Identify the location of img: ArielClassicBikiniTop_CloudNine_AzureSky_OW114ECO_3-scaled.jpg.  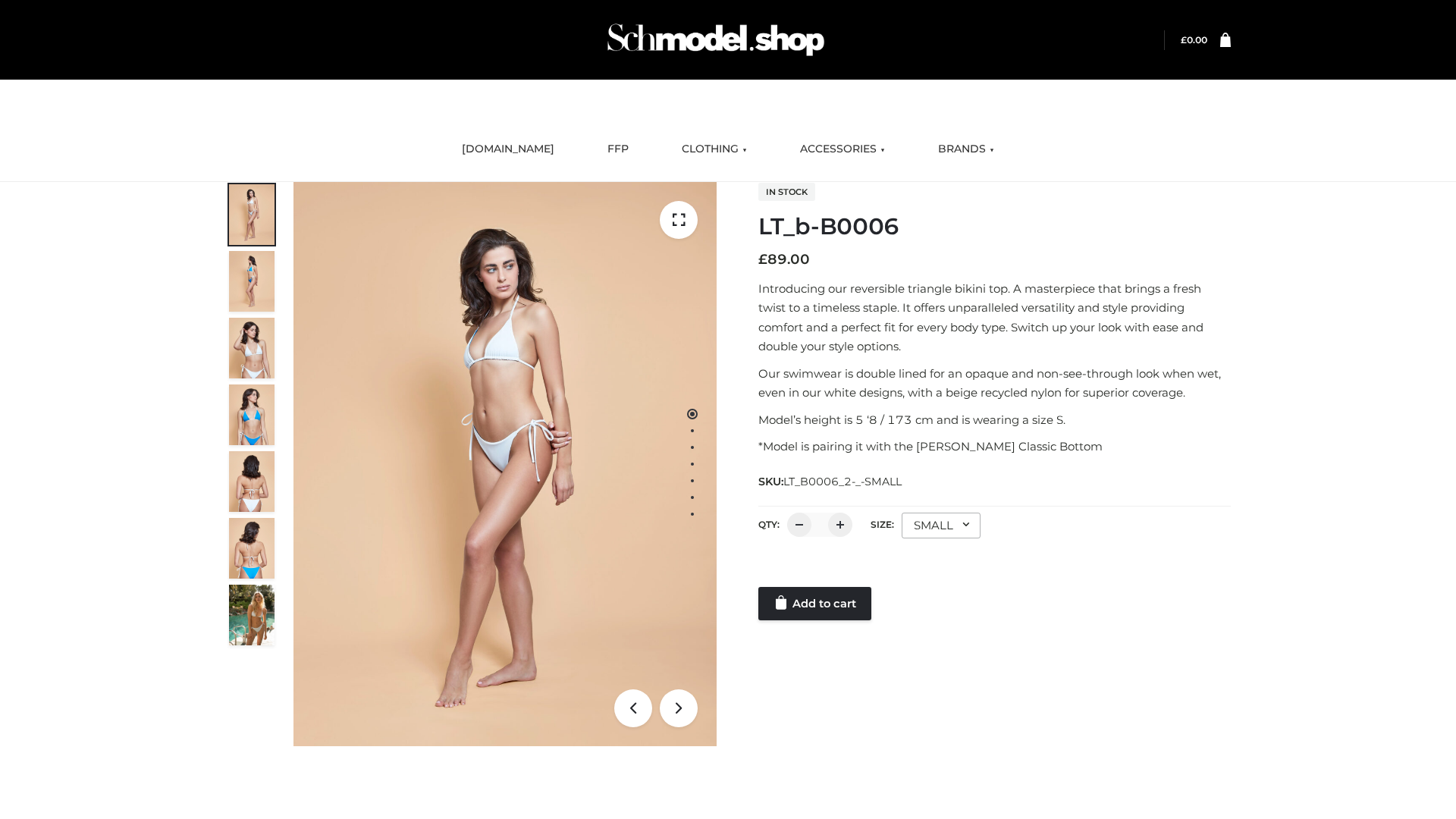
(252, 348).